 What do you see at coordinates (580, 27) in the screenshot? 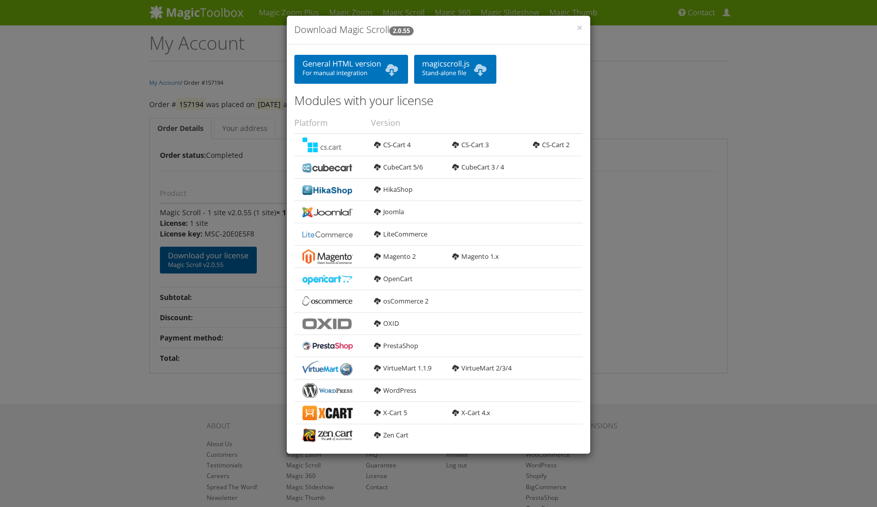
I see `button: Close` at bounding box center [580, 27].